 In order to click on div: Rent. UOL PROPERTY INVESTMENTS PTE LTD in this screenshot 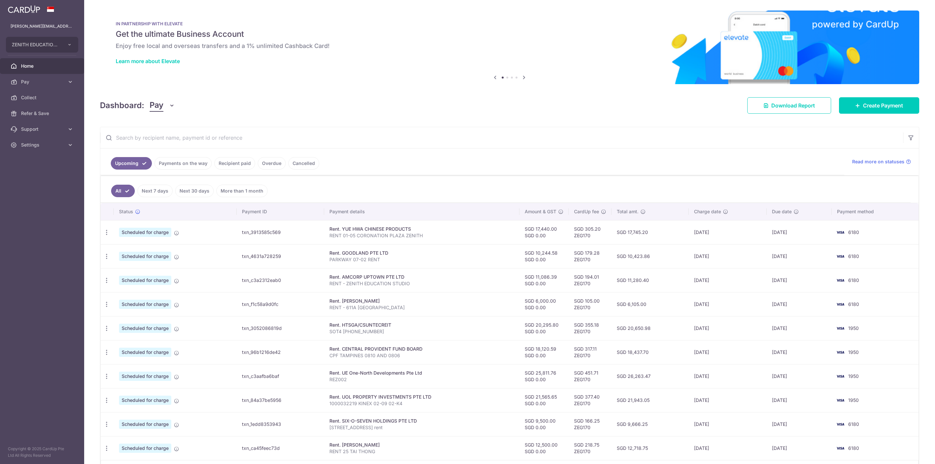, I will do `click(422, 397)`.